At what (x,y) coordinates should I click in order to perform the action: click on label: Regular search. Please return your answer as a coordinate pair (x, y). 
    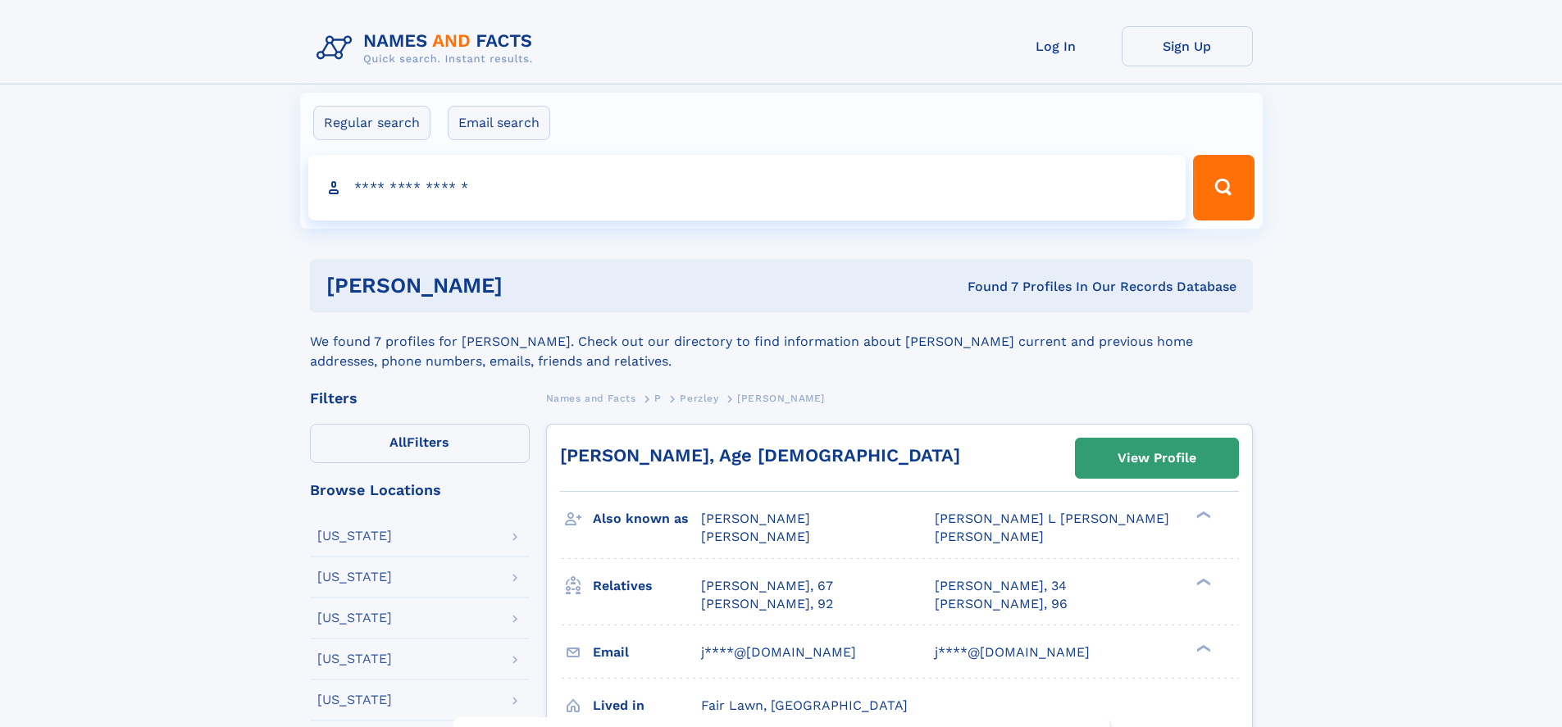
    Looking at the image, I should click on (371, 123).